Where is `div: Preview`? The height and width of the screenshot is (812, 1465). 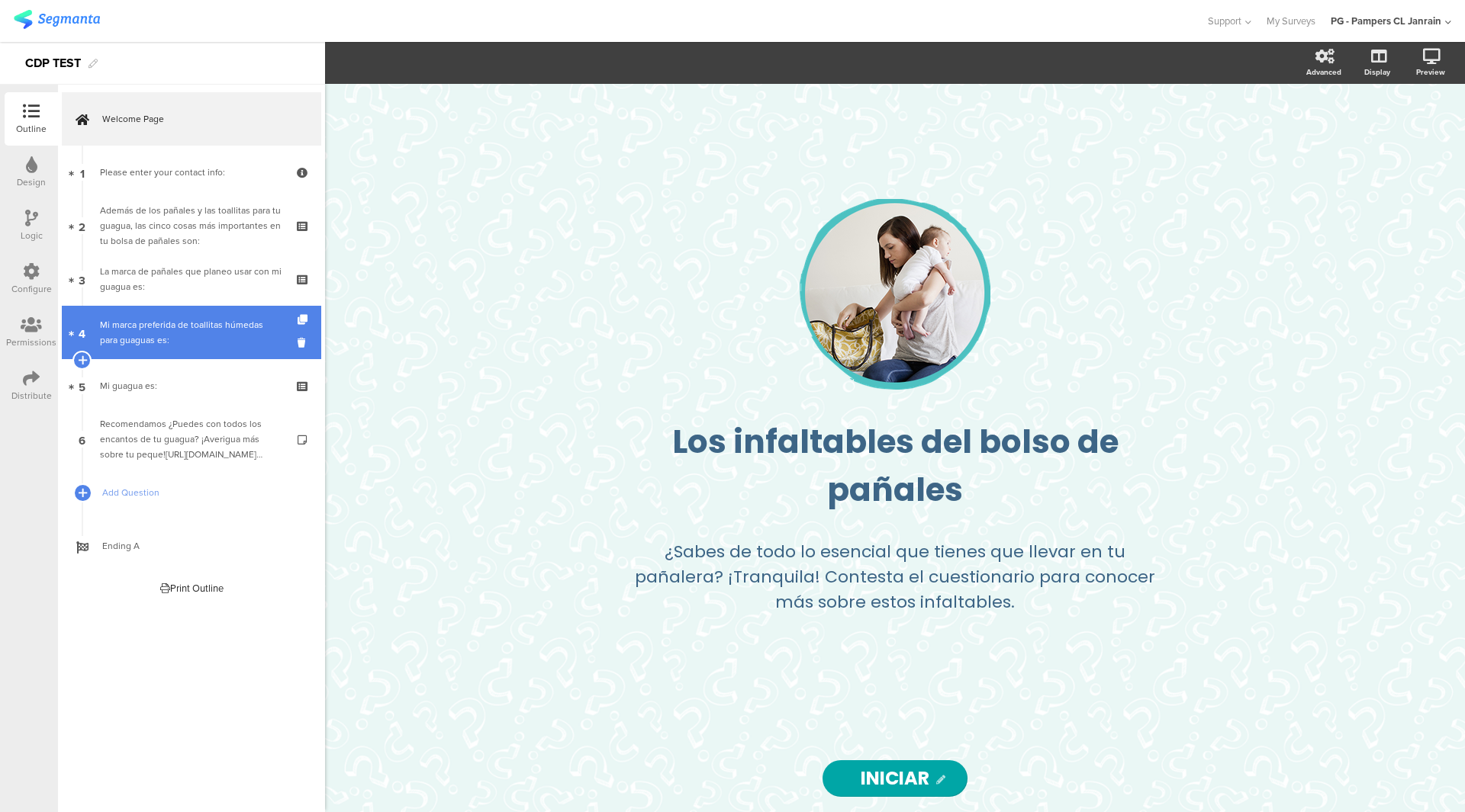 div: Preview is located at coordinates (1431, 71).